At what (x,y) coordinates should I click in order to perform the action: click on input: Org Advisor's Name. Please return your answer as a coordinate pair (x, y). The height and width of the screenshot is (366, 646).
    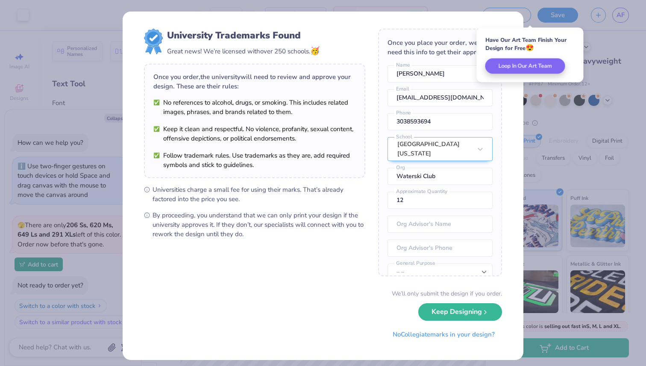
    Looking at the image, I should click on (440, 224).